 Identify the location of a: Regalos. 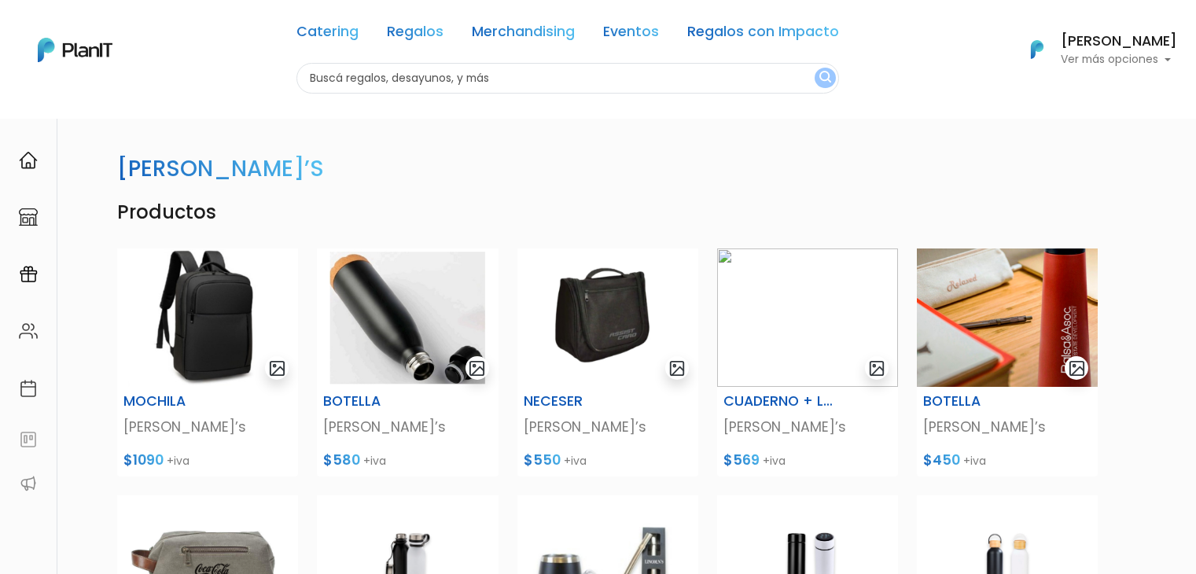
(415, 35).